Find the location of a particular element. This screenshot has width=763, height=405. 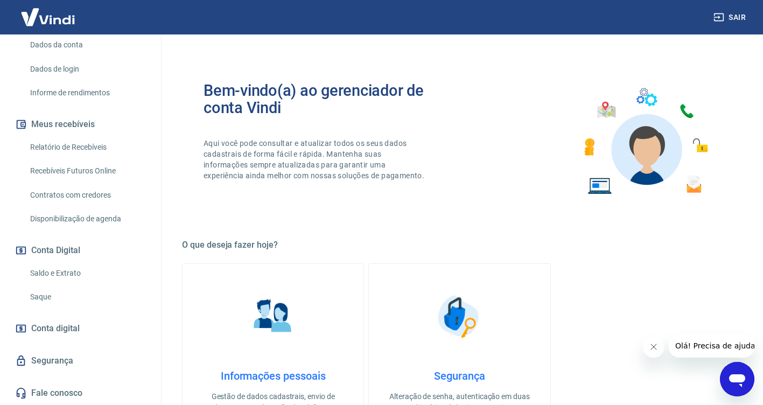

h5: O que deseja fazer hoje? is located at coordinates (459, 245).